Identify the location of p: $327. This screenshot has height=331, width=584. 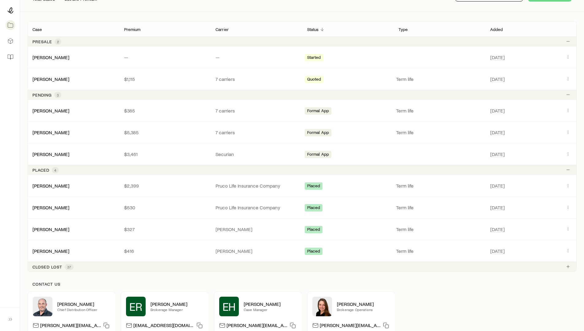
(165, 229).